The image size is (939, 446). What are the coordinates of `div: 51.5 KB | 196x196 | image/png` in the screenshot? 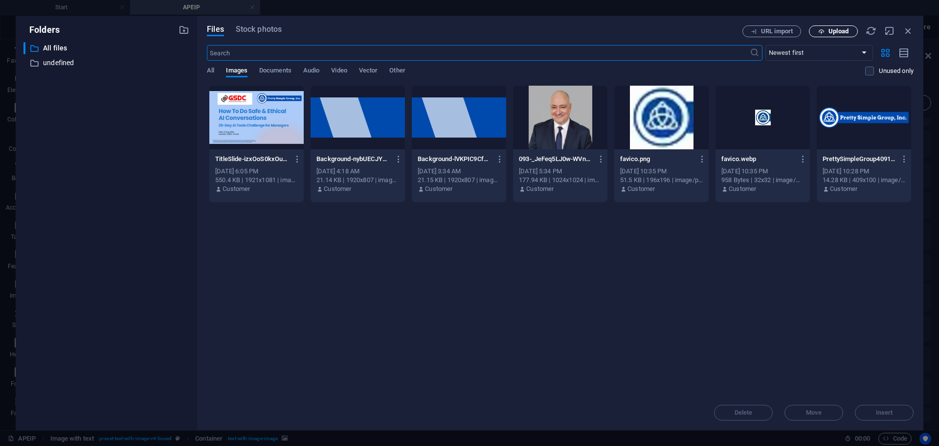 It's located at (661, 180).